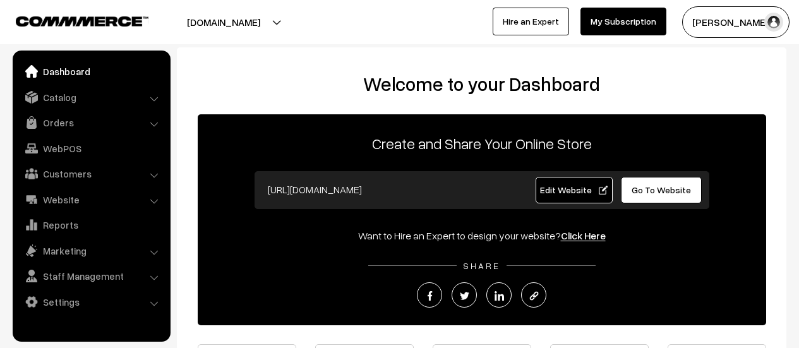 The height and width of the screenshot is (348, 799). Describe the element at coordinates (583, 236) in the screenshot. I see `a: Click Here` at that location.